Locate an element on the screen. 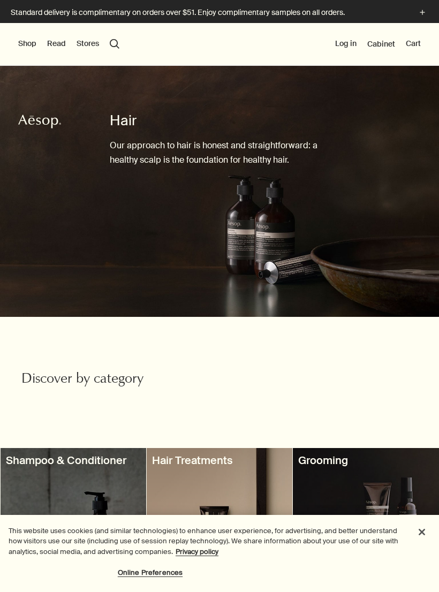 The height and width of the screenshot is (592, 439). button: Log in is located at coordinates (346, 44).